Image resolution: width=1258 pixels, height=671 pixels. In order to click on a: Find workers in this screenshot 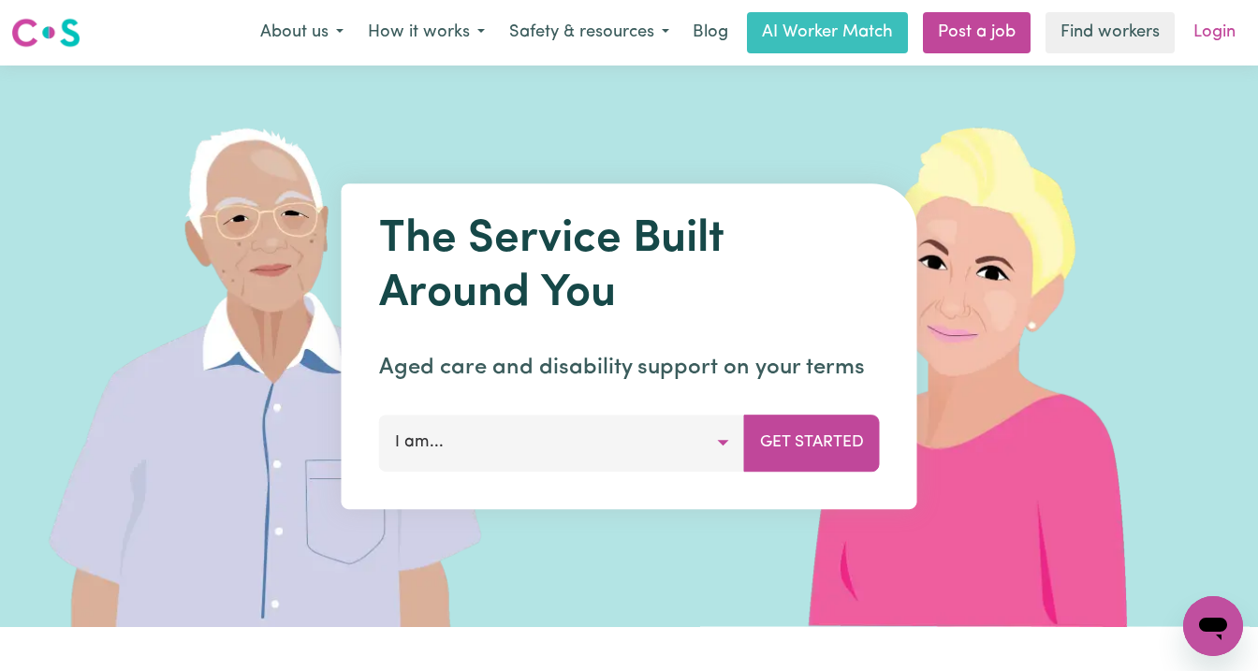, I will do `click(1110, 33)`.